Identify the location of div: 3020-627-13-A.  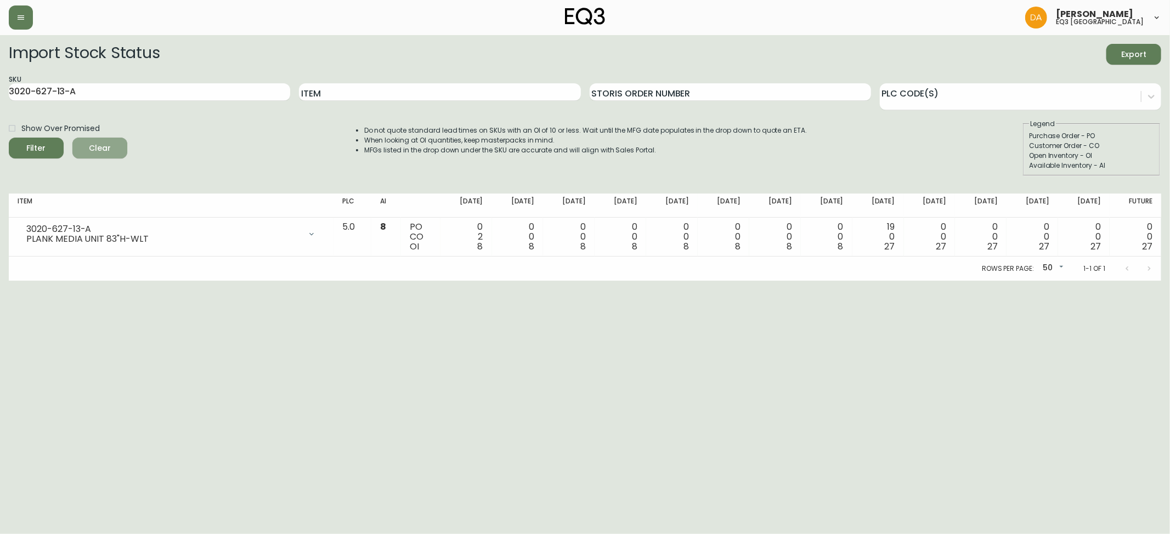
(163, 229).